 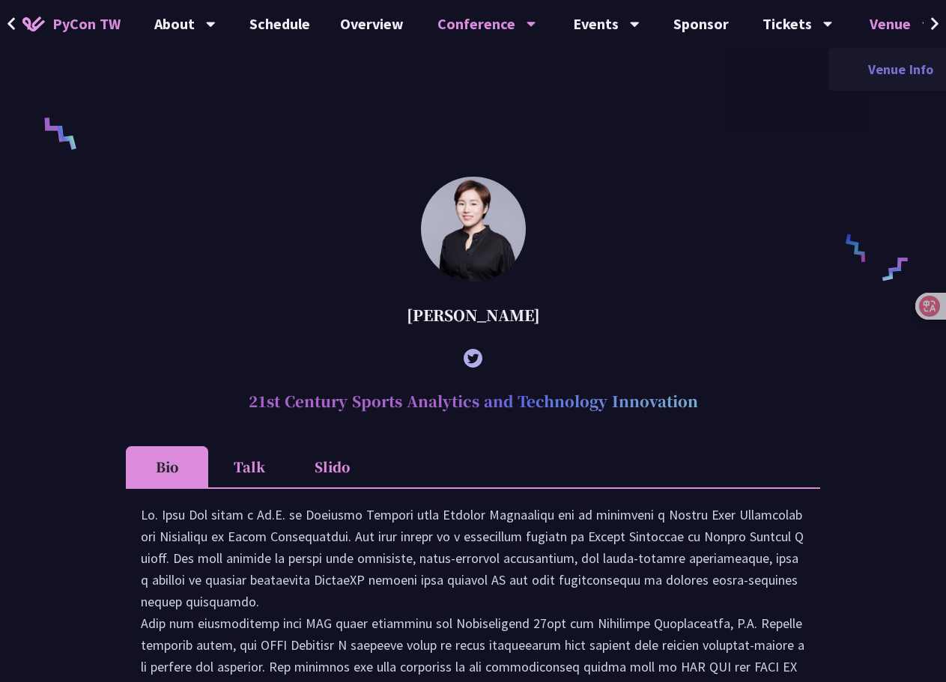 I want to click on h2: 21st Century Sports Analytics and Technology Innovation, so click(x=472, y=401).